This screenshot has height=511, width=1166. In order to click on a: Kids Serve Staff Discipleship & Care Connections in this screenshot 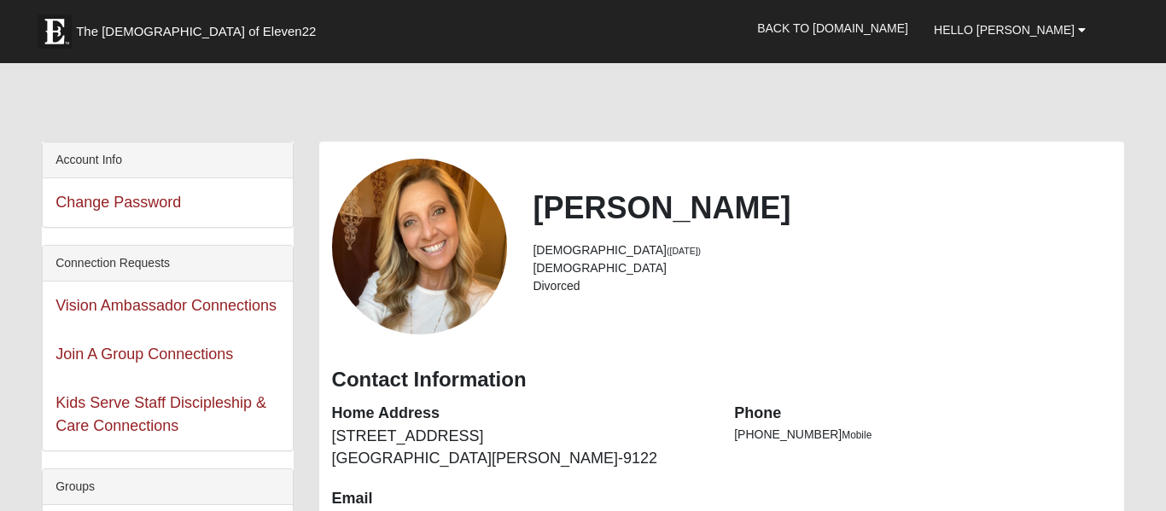, I will do `click(160, 414)`.